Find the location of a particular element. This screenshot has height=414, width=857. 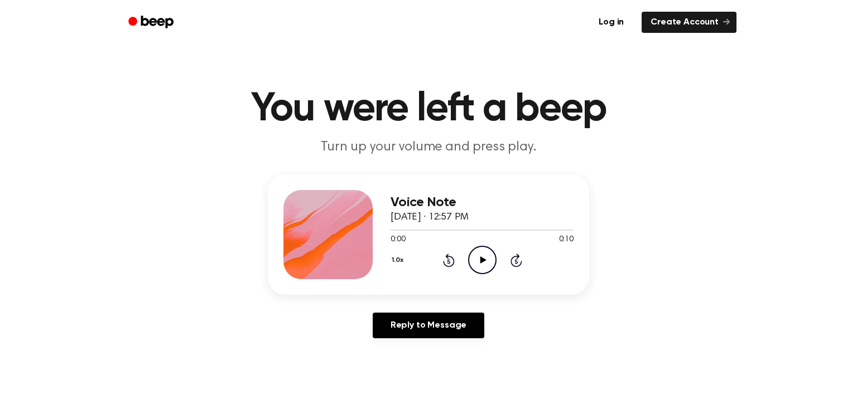

a: Log in is located at coordinates (611, 22).